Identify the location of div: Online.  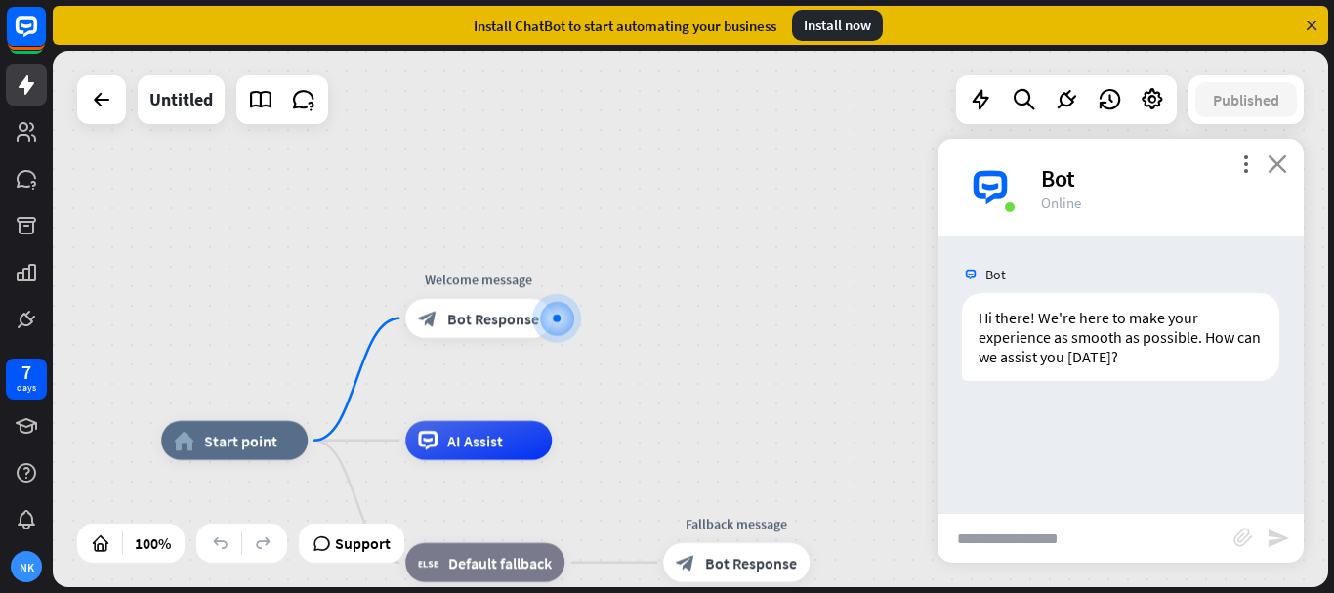
(1160, 202).